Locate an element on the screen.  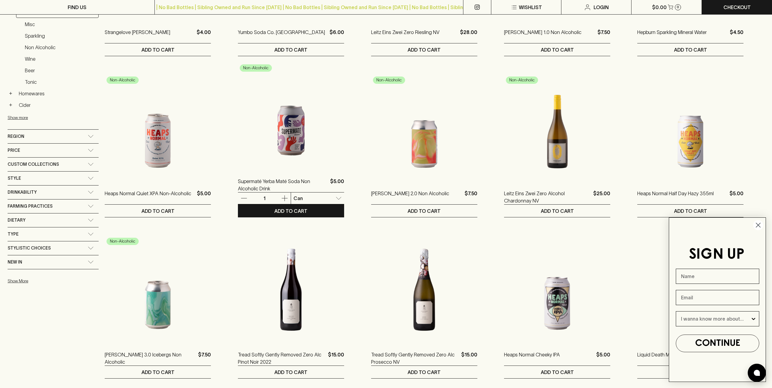
button: Close dialog is located at coordinates (758, 225).